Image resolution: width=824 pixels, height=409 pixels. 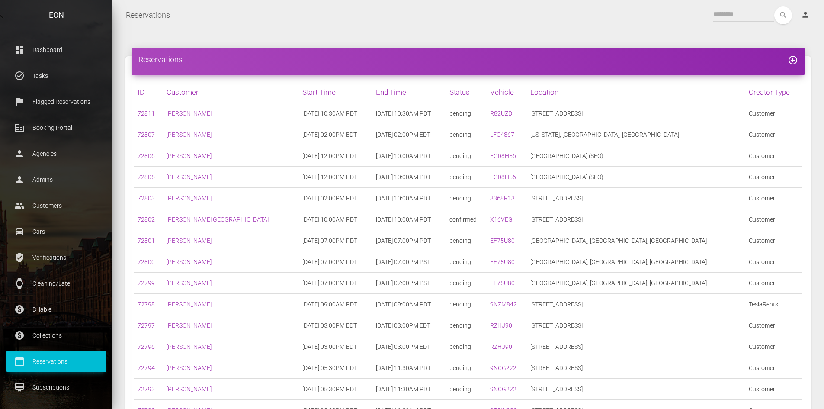 What do you see at coordinates (146, 135) in the screenshot?
I see `a: 72807` at bounding box center [146, 135].